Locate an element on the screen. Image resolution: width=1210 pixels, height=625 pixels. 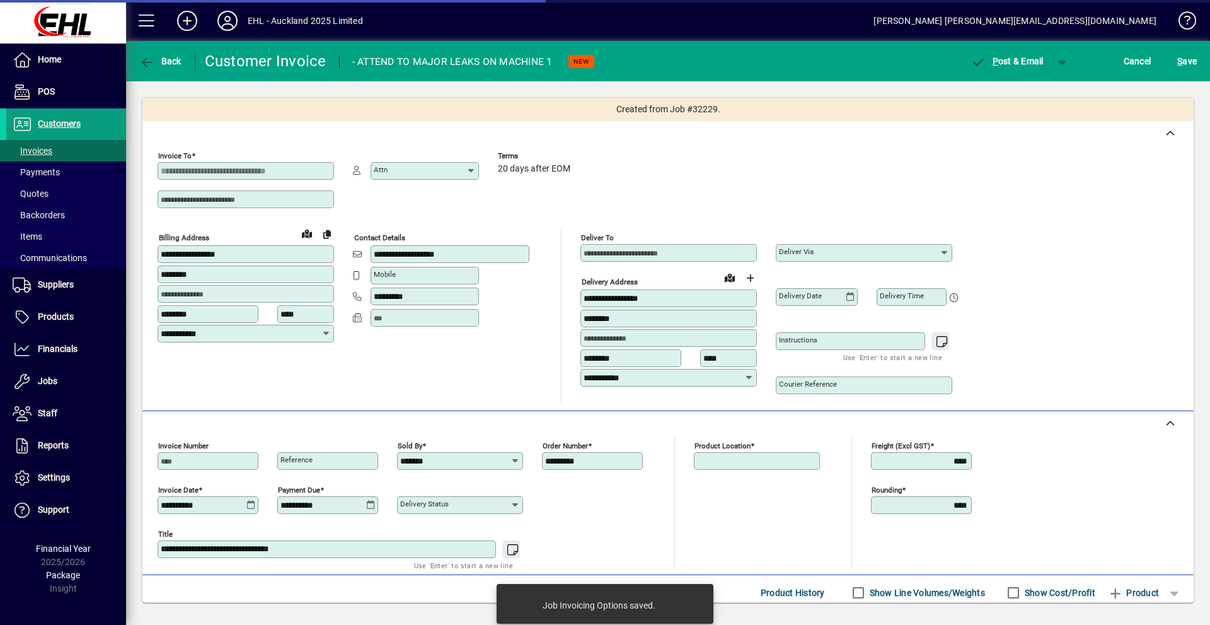
span: Terms is located at coordinates (536, 156).